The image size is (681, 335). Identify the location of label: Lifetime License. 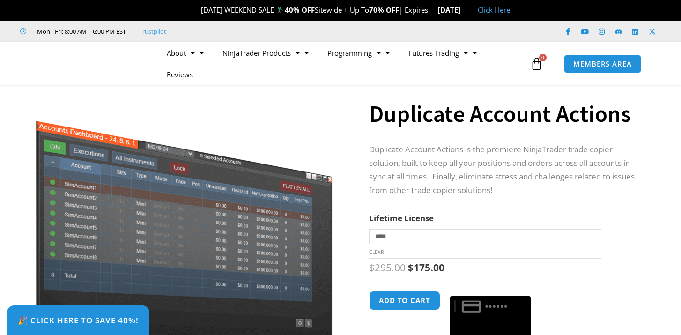
(401, 218).